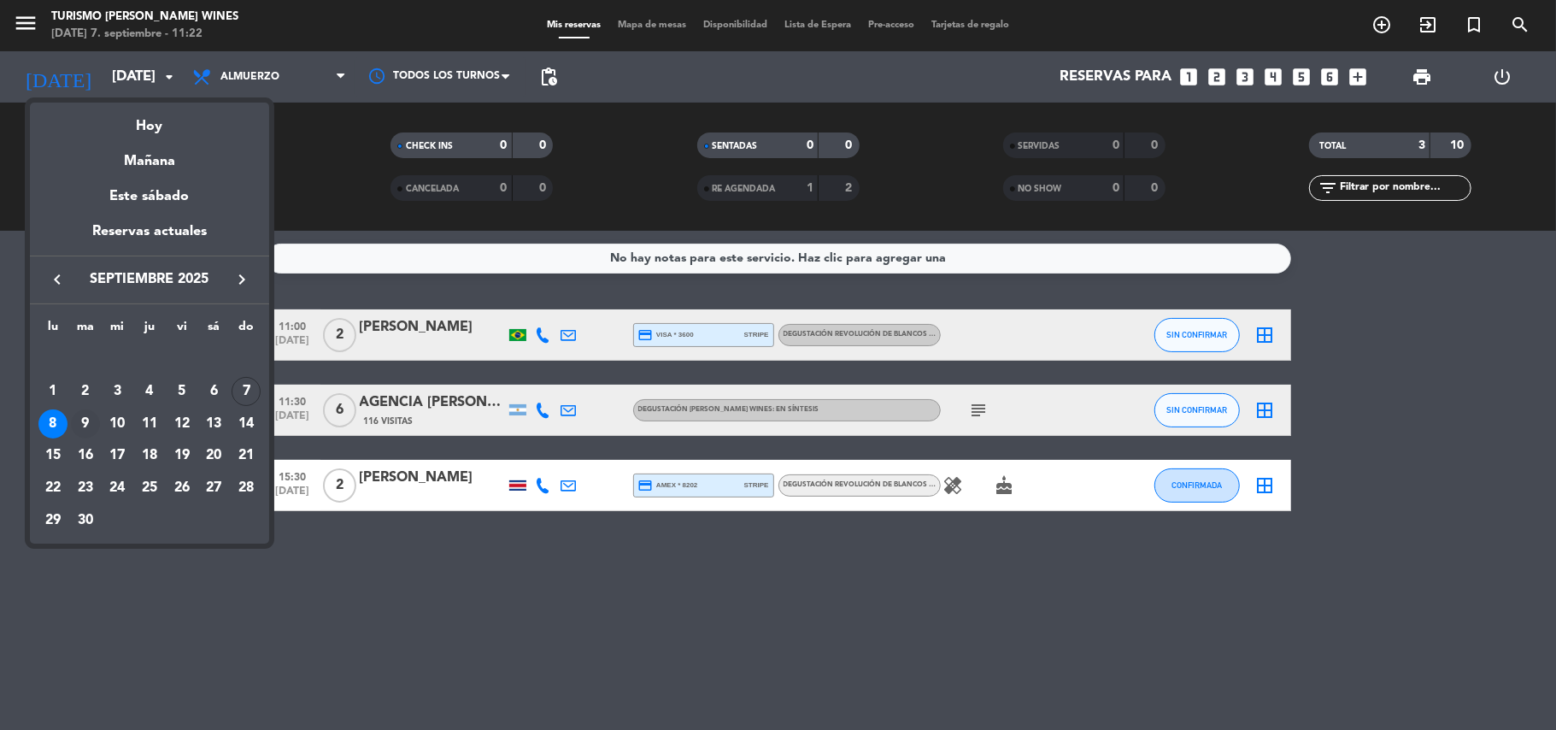 The height and width of the screenshot is (730, 1556). I want to click on td: 20 de septiembre de 2025, so click(215, 455).